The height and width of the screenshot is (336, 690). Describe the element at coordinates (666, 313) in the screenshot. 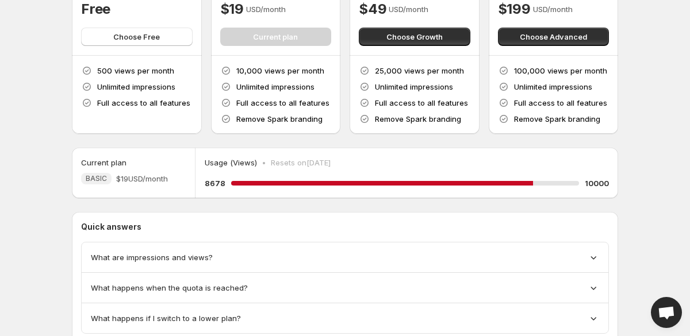

I see `a: Open chat` at that location.